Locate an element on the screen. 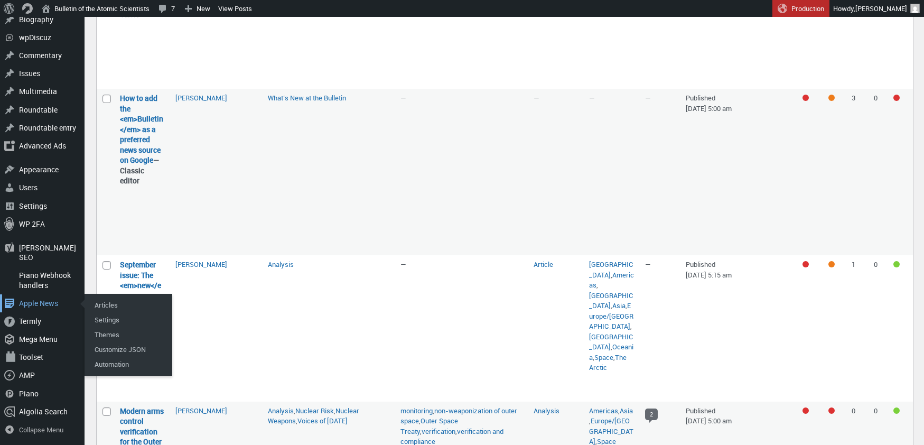 The image size is (924, 445). a: Space is located at coordinates (604, 357).